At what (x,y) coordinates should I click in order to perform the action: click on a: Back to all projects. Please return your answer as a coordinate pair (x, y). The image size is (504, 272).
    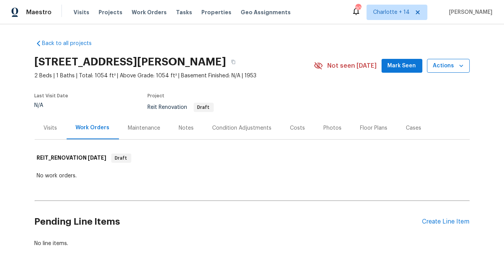
    Looking at the image, I should click on (72, 44).